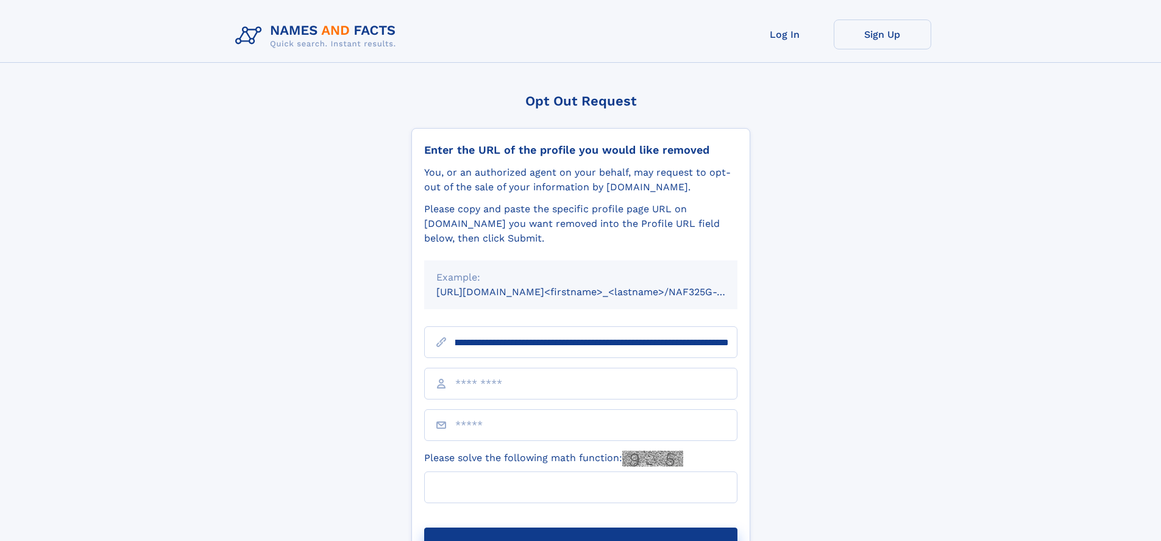 The image size is (1161, 541). I want to click on a: Log In, so click(785, 34).